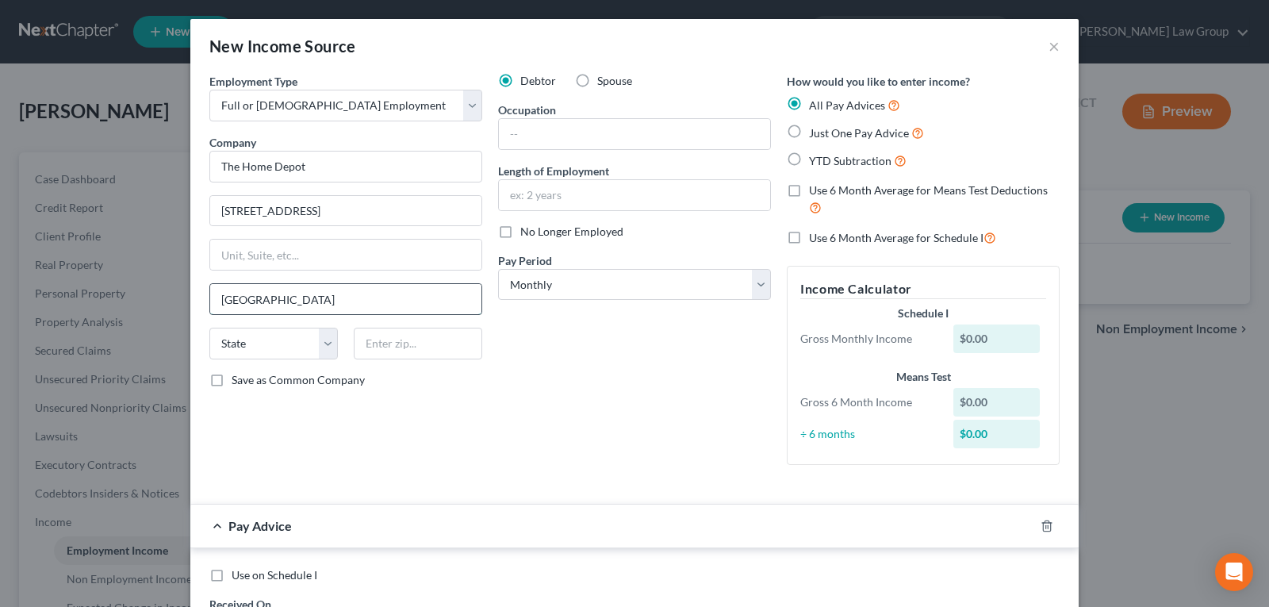 This screenshot has width=1269, height=607. Describe the element at coordinates (923, 289) in the screenshot. I see `h5: Income Calculator` at that location.